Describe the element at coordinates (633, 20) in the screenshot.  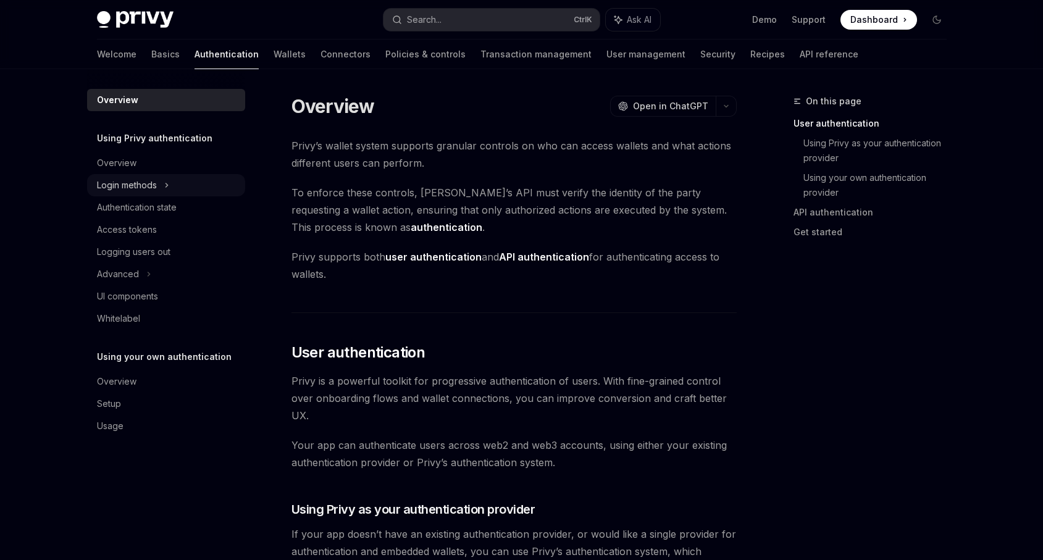
I see `button: Ask AI` at that location.